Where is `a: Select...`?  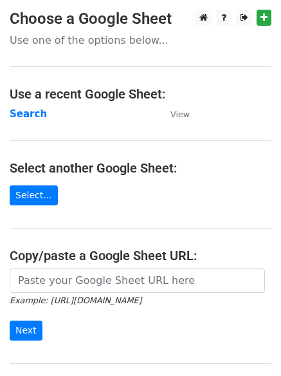 a: Select... is located at coordinates (33, 195).